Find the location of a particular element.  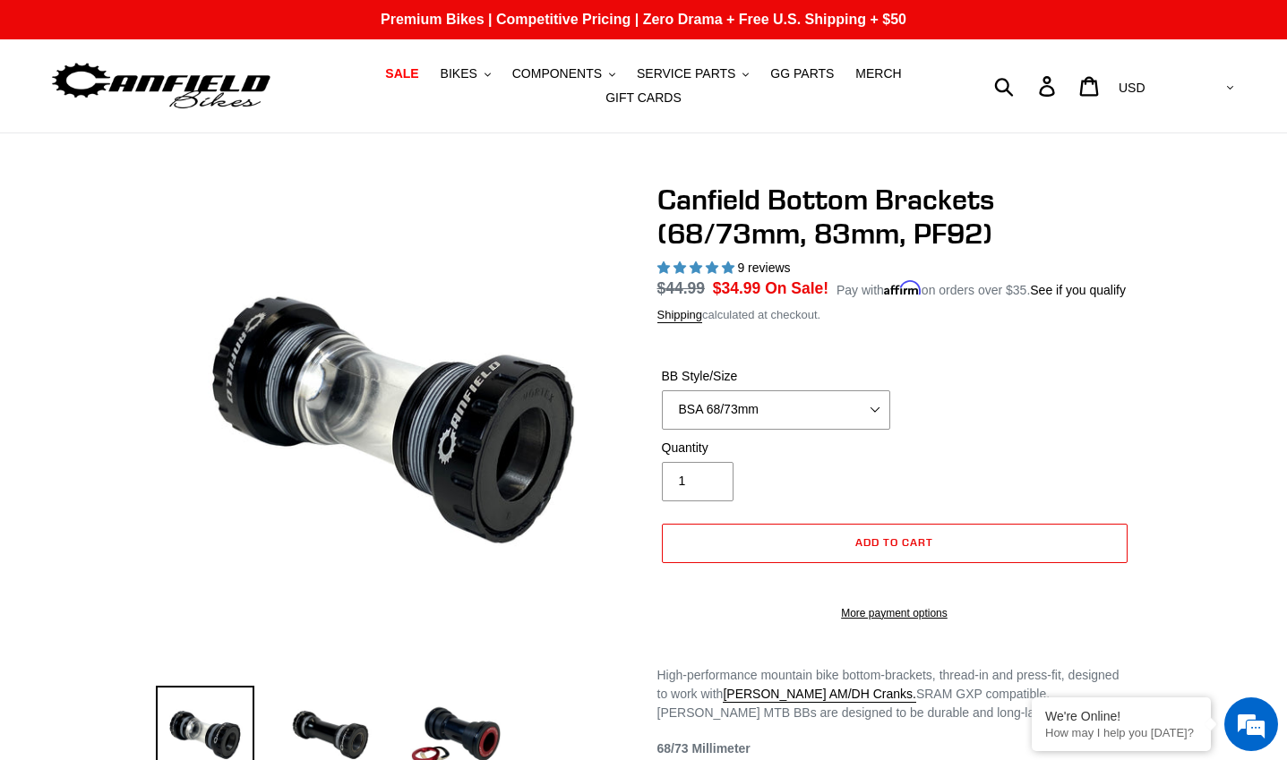

div: calculated at checkout. is located at coordinates (895, 315).